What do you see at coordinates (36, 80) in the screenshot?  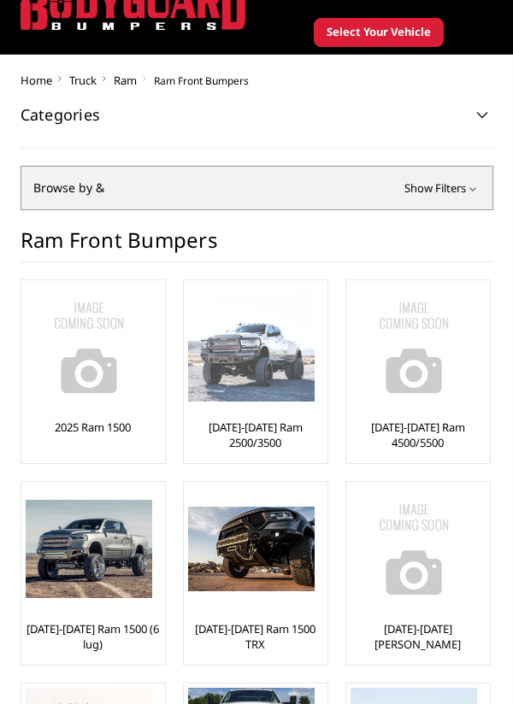 I see `a: Home` at bounding box center [36, 80].